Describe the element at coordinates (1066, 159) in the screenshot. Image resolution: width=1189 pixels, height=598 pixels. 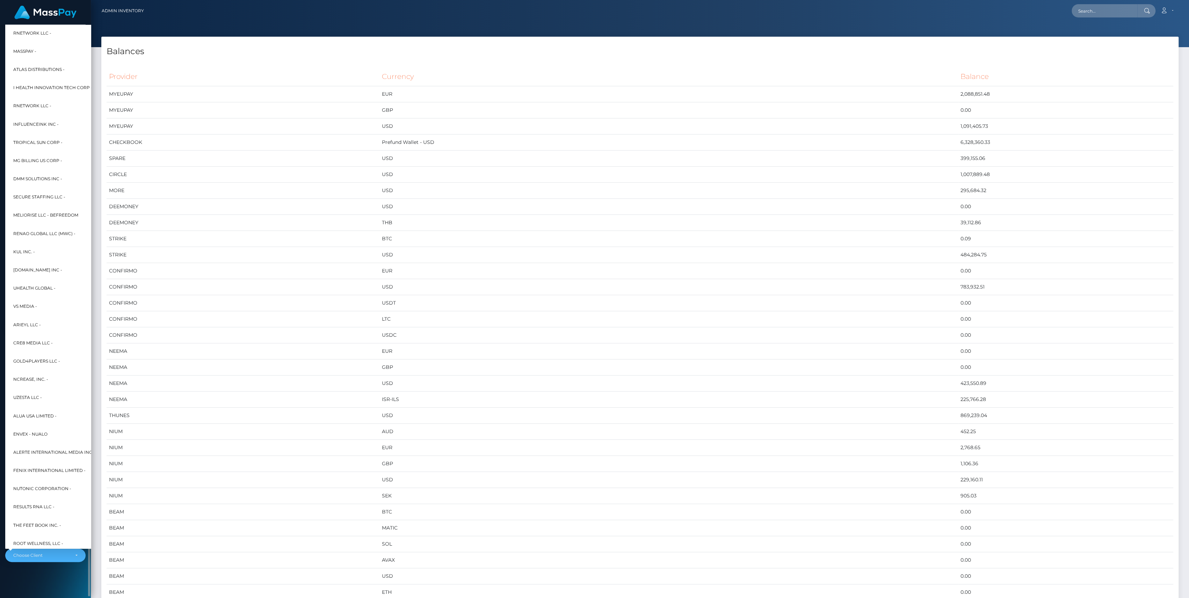
I see `td: 399,155.06` at that location.